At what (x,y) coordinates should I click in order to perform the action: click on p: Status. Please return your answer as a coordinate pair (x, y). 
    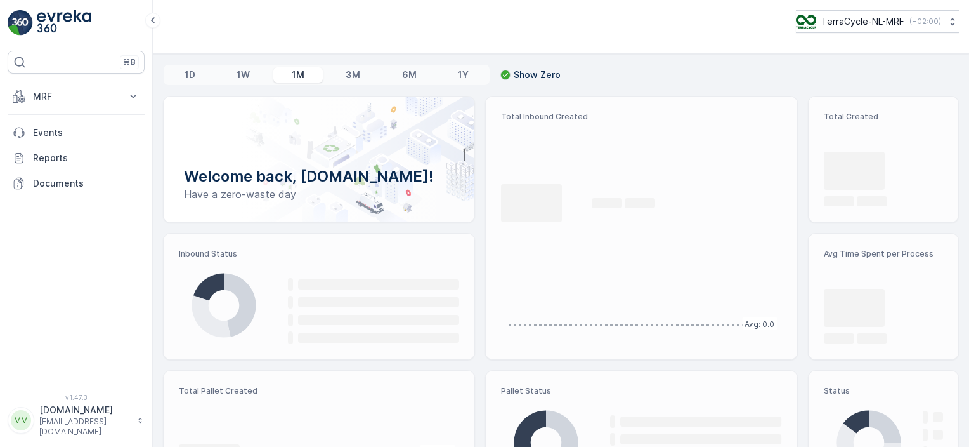
    Looking at the image, I should click on (884, 391).